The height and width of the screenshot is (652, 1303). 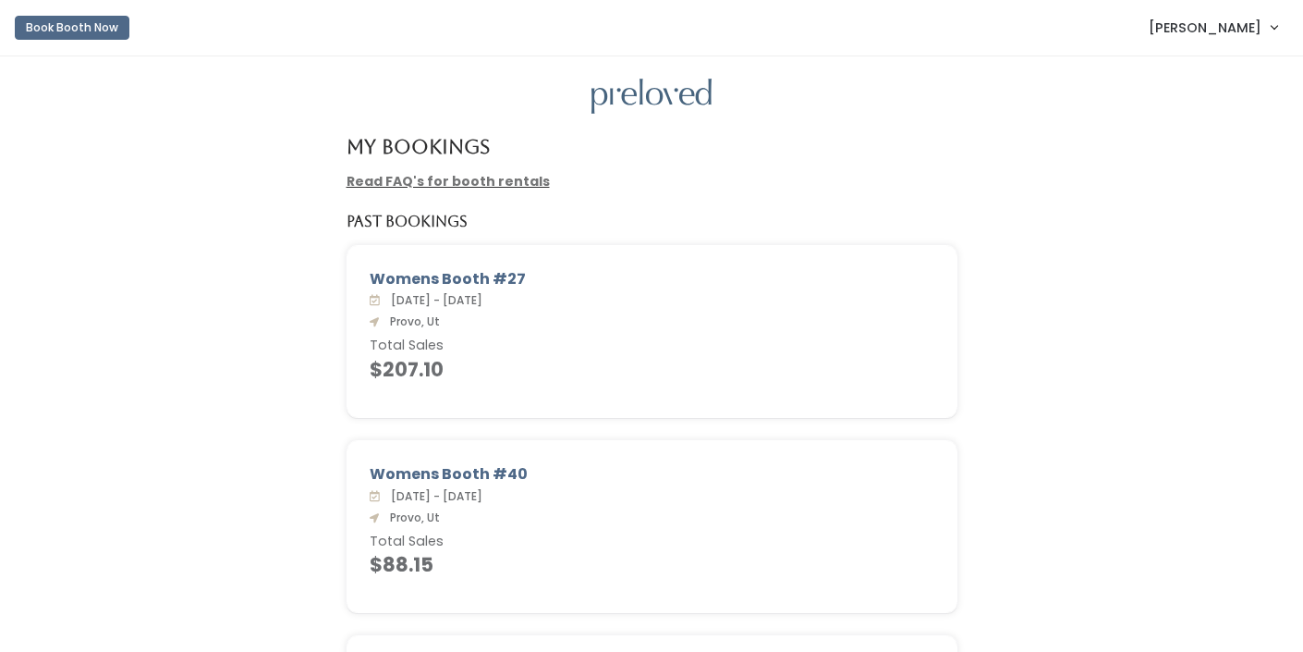 What do you see at coordinates (407, 222) in the screenshot?
I see `h5: Past Bookings` at bounding box center [407, 222].